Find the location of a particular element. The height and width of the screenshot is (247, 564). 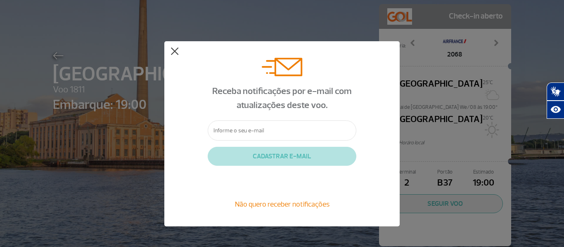

input: Informe o seu e-mail is located at coordinates (282, 131).